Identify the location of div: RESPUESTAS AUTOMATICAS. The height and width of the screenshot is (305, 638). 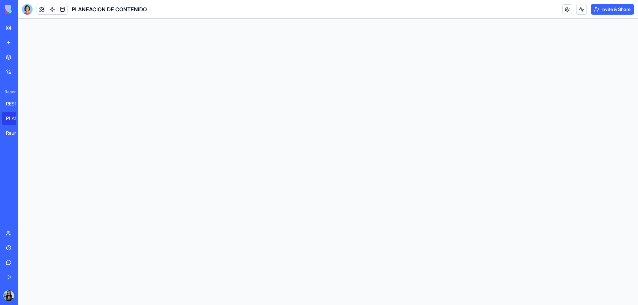
(15, 104).